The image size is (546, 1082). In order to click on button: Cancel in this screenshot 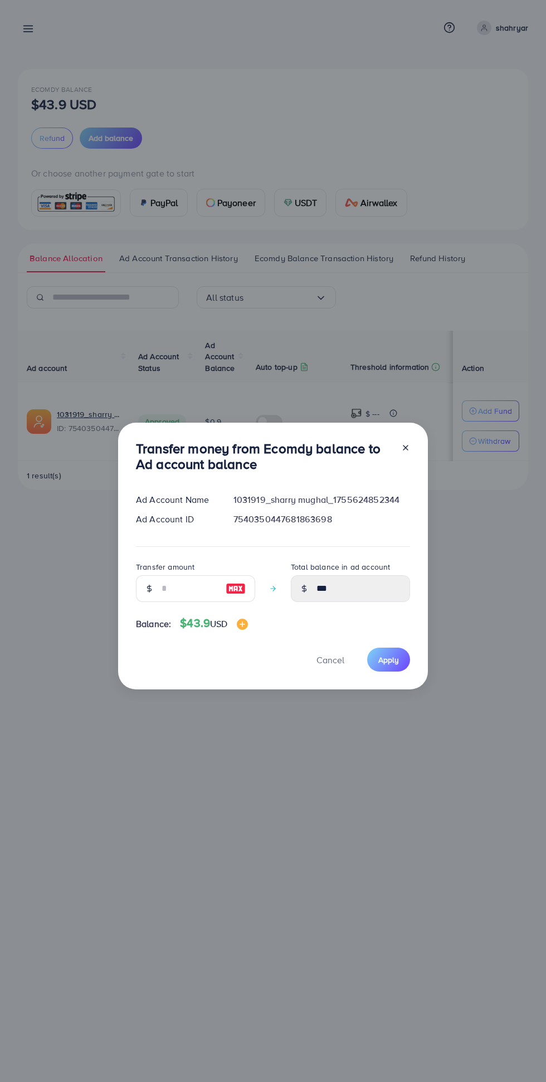, I will do `click(330, 660)`.